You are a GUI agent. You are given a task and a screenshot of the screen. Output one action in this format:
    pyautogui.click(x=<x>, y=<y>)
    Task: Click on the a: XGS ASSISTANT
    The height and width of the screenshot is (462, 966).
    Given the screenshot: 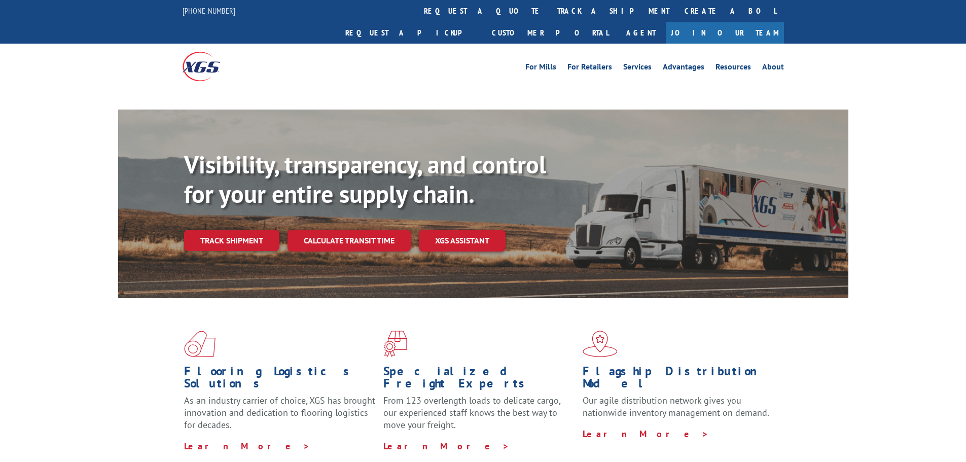 What is the action you would take?
    pyautogui.click(x=462, y=240)
    